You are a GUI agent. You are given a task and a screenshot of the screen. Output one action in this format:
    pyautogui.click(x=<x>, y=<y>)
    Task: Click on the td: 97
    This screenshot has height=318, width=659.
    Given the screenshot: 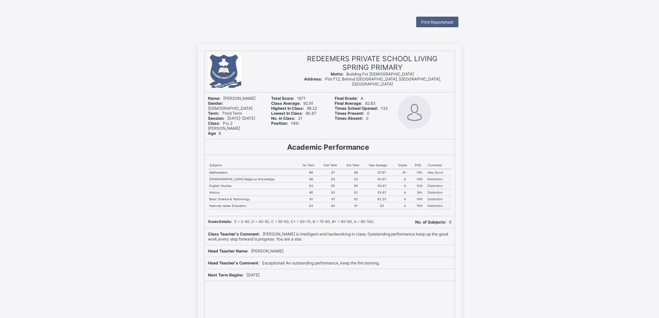 What is the action you would take?
    pyautogui.click(x=333, y=199)
    